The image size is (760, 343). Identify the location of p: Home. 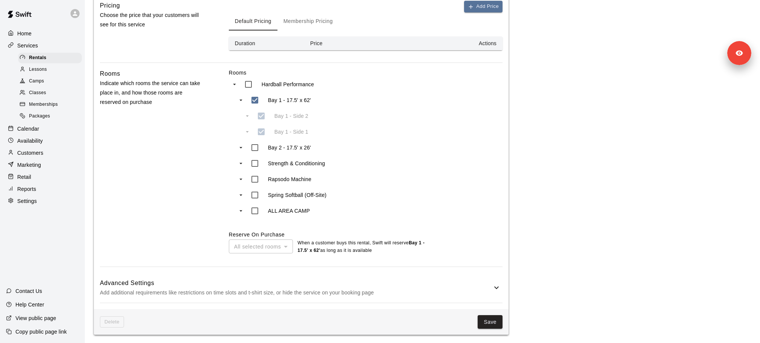
(25, 34).